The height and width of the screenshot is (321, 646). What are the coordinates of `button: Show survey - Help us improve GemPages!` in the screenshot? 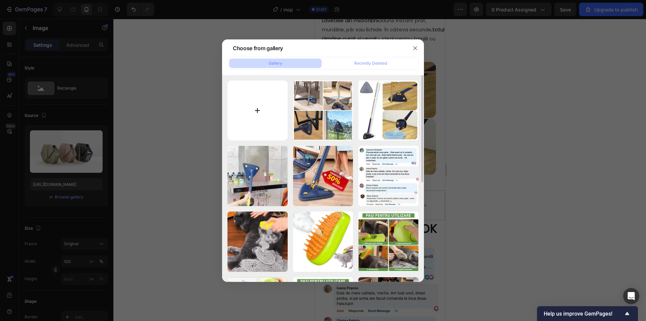 It's located at (588, 313).